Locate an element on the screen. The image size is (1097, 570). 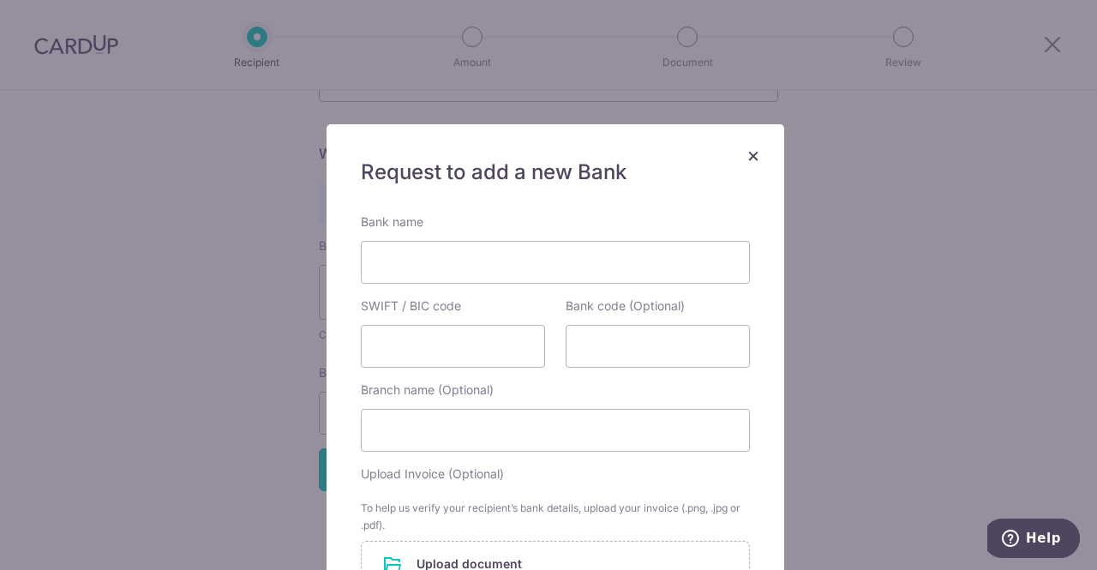
button: Close is located at coordinates (753, 155).